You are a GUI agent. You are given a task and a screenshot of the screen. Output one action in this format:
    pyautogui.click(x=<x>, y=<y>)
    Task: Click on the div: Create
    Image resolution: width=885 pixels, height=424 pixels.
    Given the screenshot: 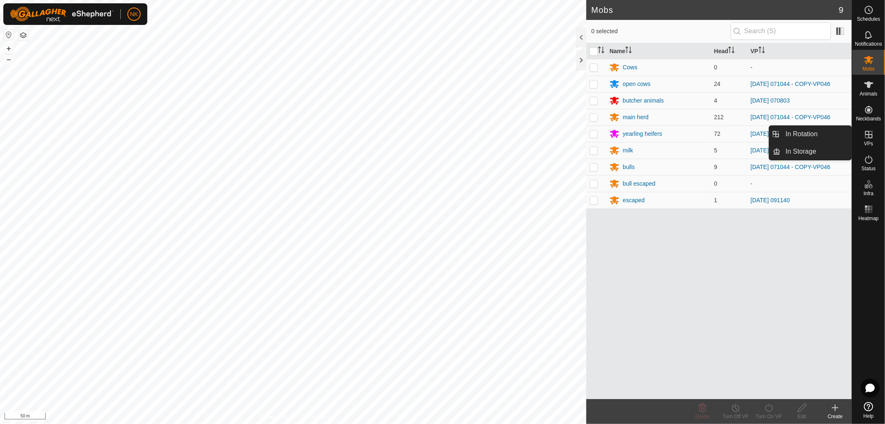 What is the action you would take?
    pyautogui.click(x=835, y=416)
    